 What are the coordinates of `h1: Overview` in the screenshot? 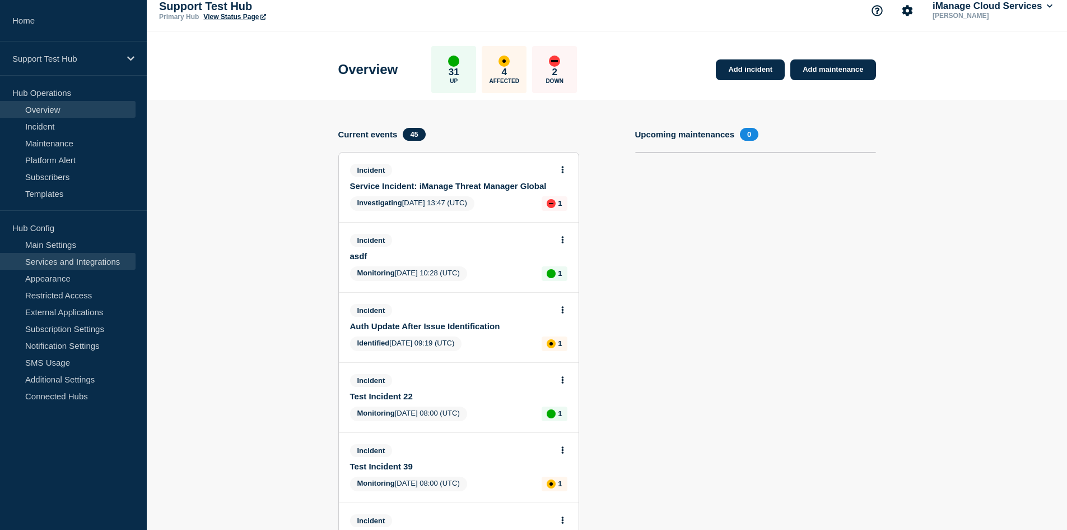 It's located at (368, 69).